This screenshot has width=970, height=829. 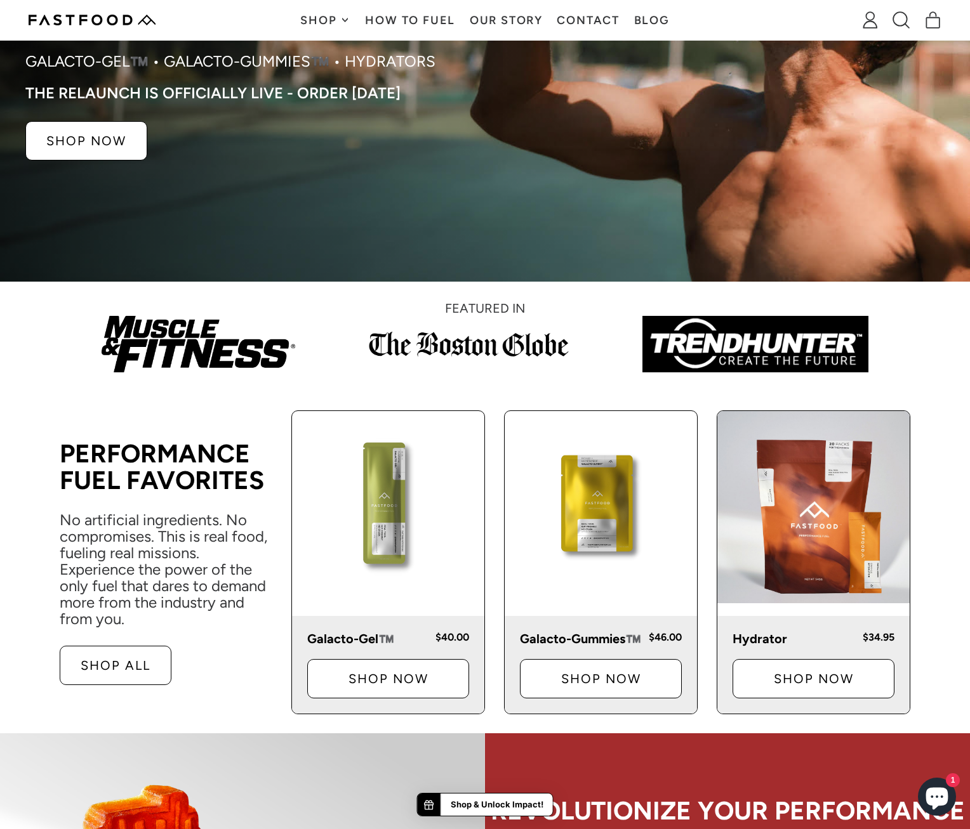 I want to click on img: galacto-gummies-771441.webp, so click(x=600, y=507).